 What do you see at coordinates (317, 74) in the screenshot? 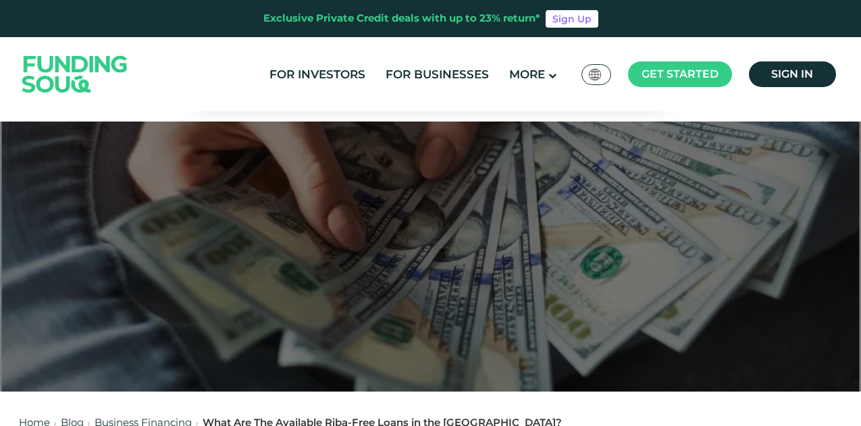
I see `a: For Investors` at bounding box center [317, 74].